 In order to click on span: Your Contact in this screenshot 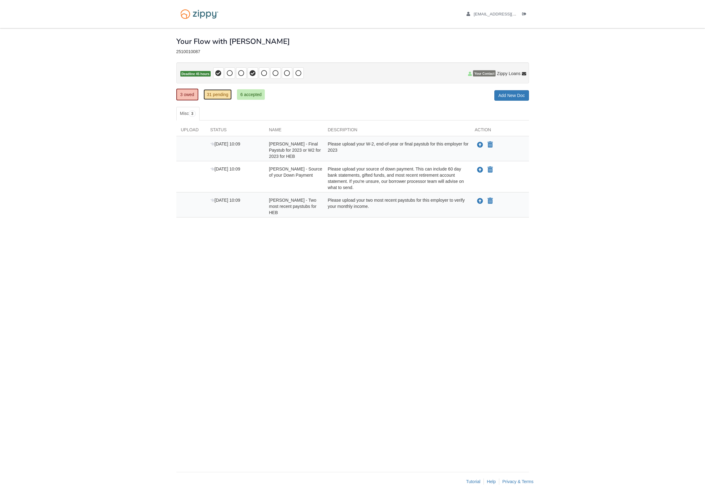, I will do `click(484, 74)`.